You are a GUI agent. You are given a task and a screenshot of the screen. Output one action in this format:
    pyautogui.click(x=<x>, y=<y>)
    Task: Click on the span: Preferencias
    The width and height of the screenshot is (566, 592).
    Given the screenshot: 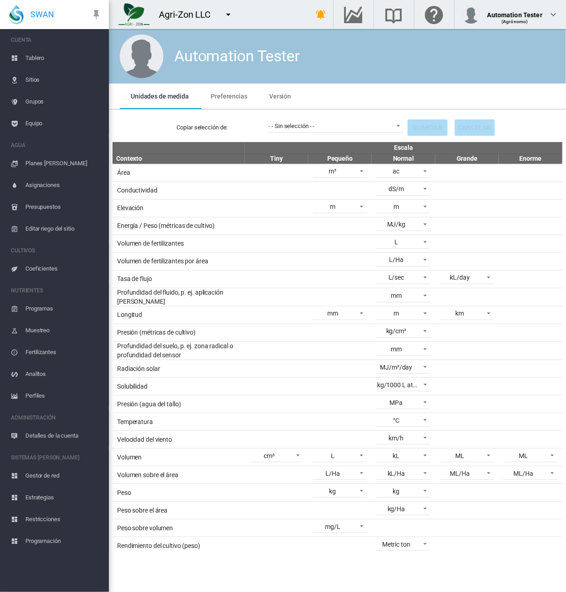 What is the action you would take?
    pyautogui.click(x=229, y=96)
    